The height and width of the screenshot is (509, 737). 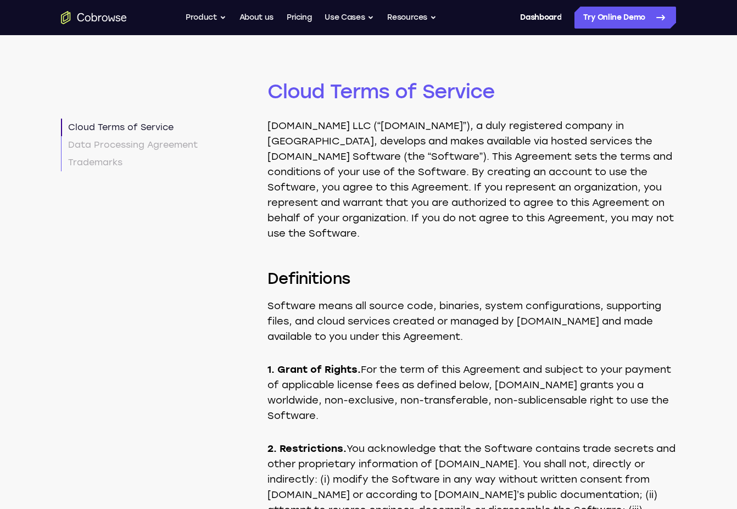 I want to click on button: Resources, so click(x=412, y=18).